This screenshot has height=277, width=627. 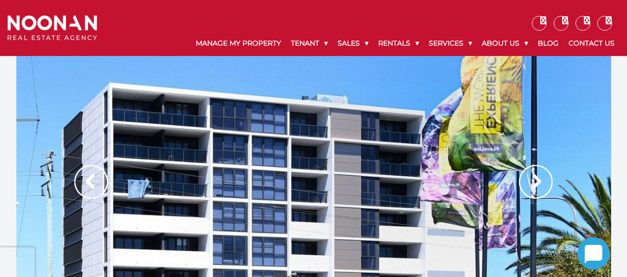 What do you see at coordinates (450, 43) in the screenshot?
I see `a: Services` at bounding box center [450, 43].